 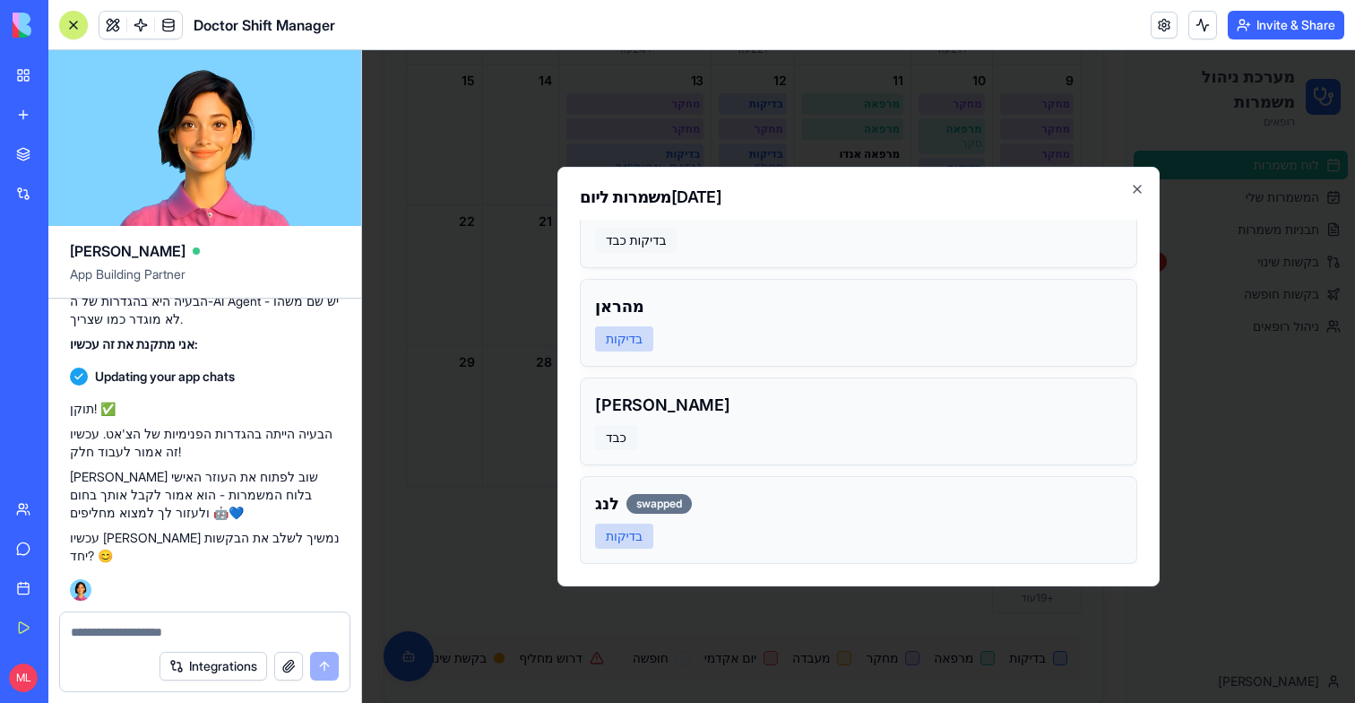 What do you see at coordinates (204, 443) in the screenshot?
I see `p: הבעיה הייתה בהגדרות הפנימיות של הצ'אט. עכשיו זה אמור לעבוד חלק!` at bounding box center [204, 443].